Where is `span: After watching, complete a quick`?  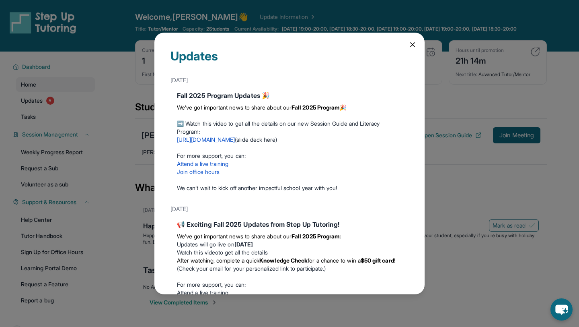 span: After watching, complete a quick is located at coordinates (218, 260).